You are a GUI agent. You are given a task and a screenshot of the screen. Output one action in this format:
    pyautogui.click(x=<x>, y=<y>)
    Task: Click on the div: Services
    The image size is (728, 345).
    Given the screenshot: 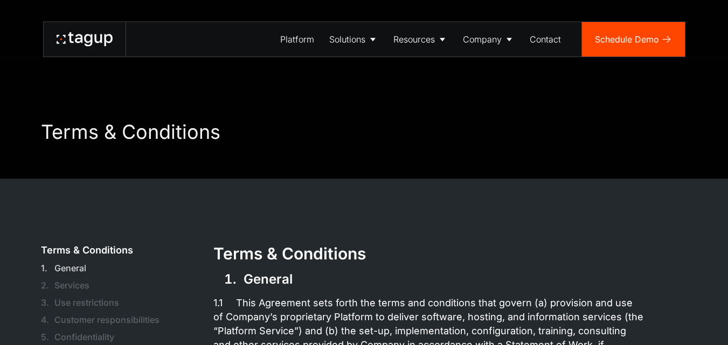 What is the action you would take?
    pyautogui.click(x=112, y=285)
    